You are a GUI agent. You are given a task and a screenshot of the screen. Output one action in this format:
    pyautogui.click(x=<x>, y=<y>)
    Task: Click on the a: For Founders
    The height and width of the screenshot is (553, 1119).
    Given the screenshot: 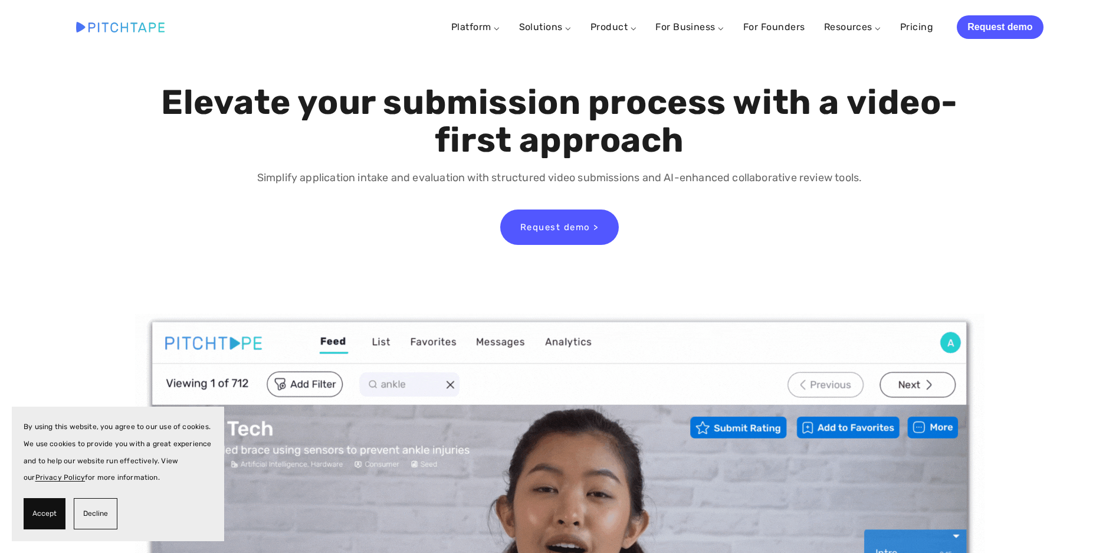 What is the action you would take?
    pyautogui.click(x=774, y=27)
    